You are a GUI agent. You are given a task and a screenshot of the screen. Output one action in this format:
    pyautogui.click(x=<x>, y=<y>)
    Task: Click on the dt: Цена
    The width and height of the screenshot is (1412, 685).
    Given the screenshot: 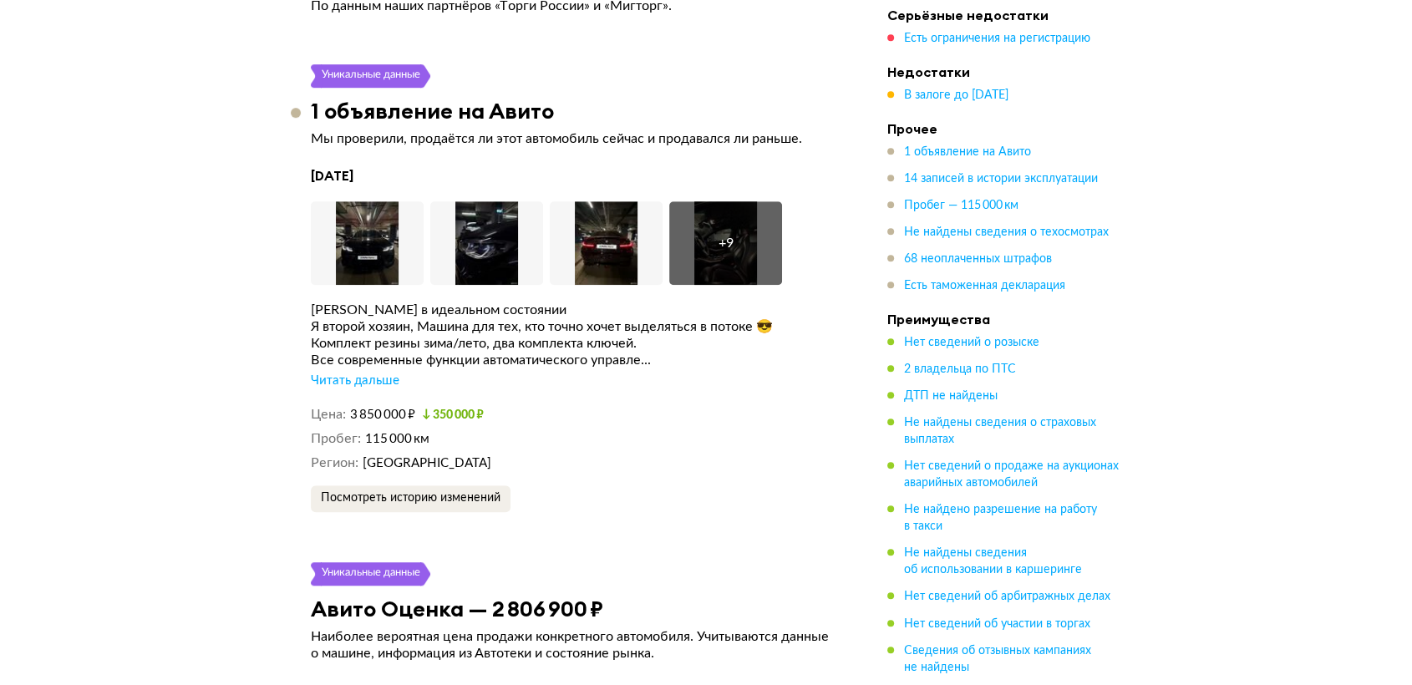 What is the action you would take?
    pyautogui.click(x=328, y=414)
    